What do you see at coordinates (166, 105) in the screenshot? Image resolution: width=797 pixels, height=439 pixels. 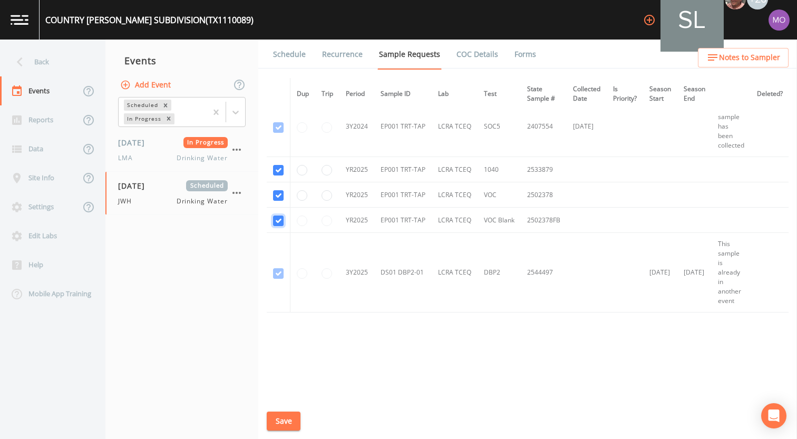 I see `div: Remove Scheduled` at bounding box center [166, 105].